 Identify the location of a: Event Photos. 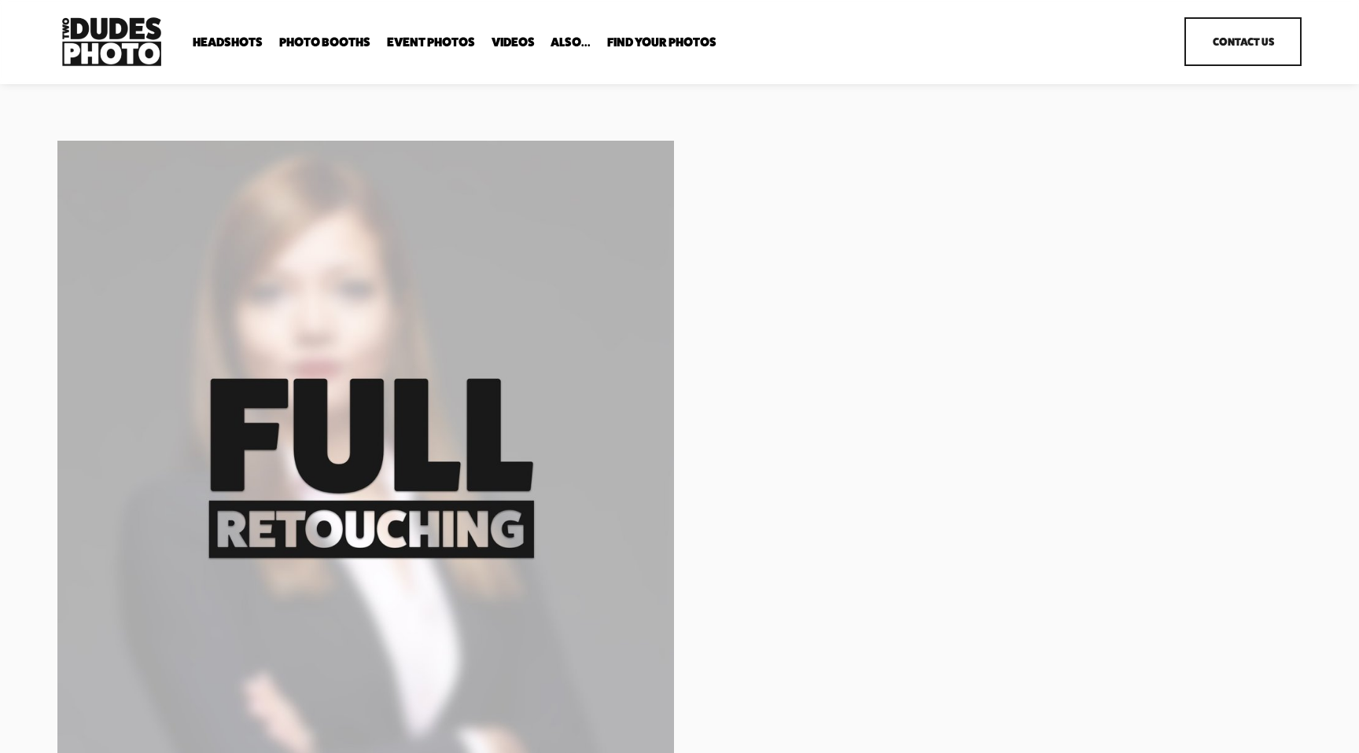
(431, 42).